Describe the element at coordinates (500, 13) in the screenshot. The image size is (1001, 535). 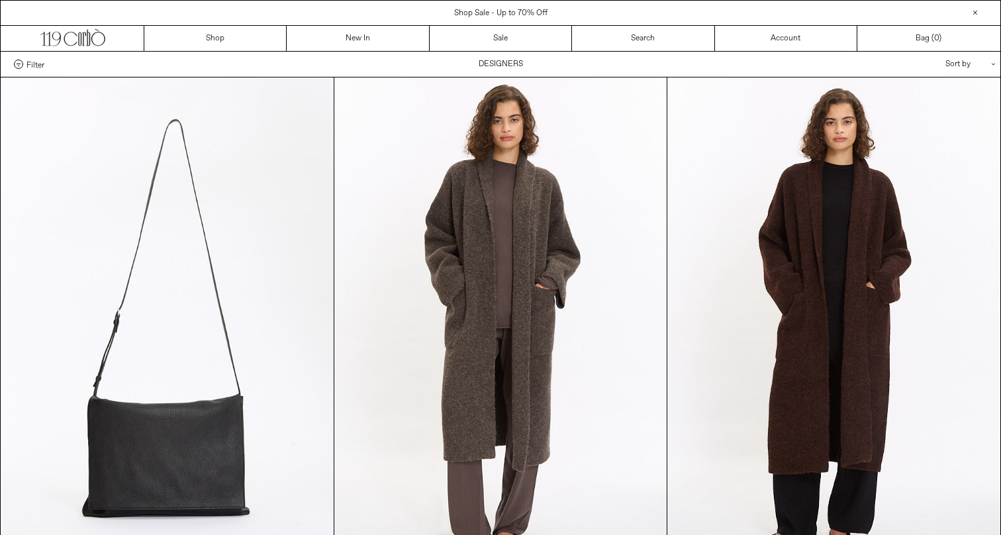
I see `a: Shop Sale - Up to 70% Off` at that location.